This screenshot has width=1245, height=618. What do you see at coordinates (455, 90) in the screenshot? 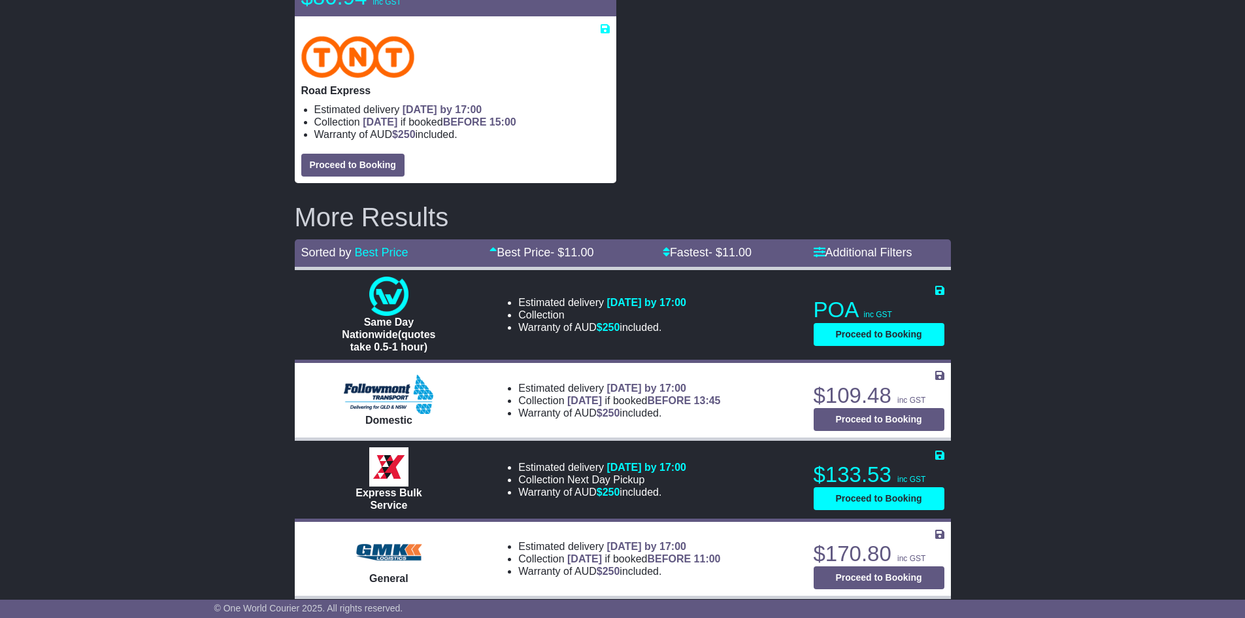
I see `p: Road Express` at bounding box center [455, 90].